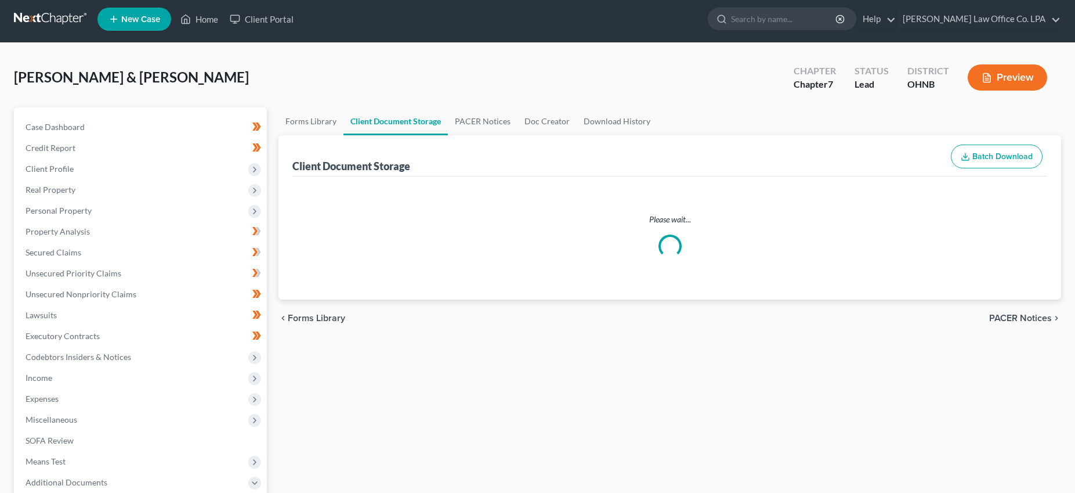 This screenshot has width=1075, height=493. I want to click on a: PACER Notices, so click(483, 121).